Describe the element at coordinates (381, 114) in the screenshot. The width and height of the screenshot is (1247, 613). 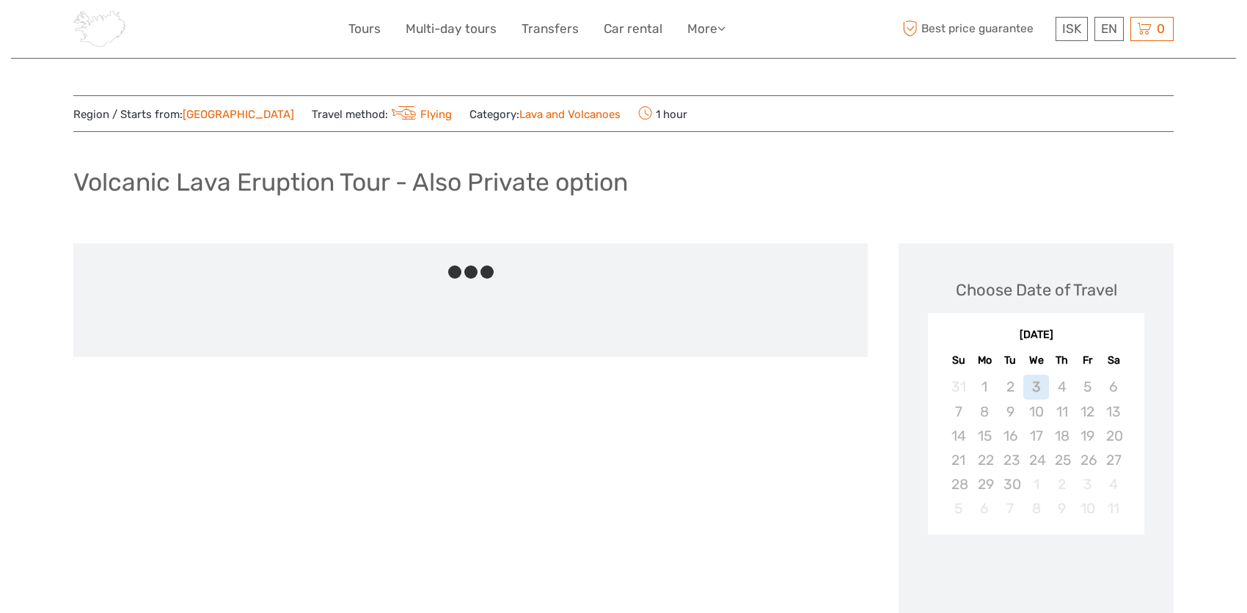
I see `span: Travel method:` at that location.